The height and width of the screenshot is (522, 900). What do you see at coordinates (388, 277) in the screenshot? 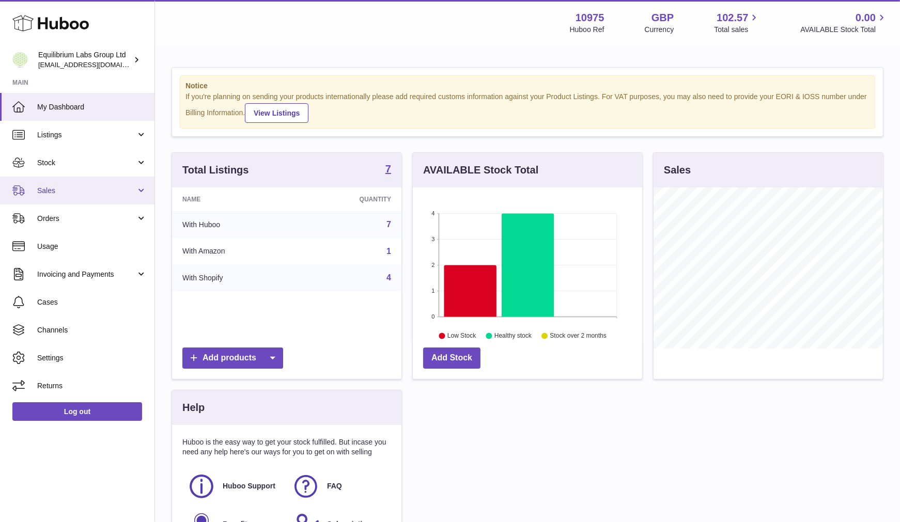
I see `a: 4` at bounding box center [388, 277].